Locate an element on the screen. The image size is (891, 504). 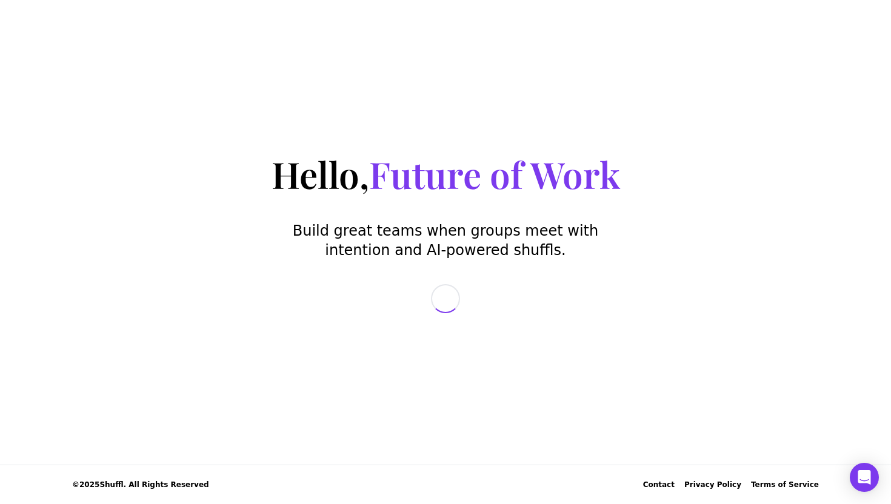
p: Build great teams when groups meet with intention and AI-powered shuffls. is located at coordinates (445, 241).